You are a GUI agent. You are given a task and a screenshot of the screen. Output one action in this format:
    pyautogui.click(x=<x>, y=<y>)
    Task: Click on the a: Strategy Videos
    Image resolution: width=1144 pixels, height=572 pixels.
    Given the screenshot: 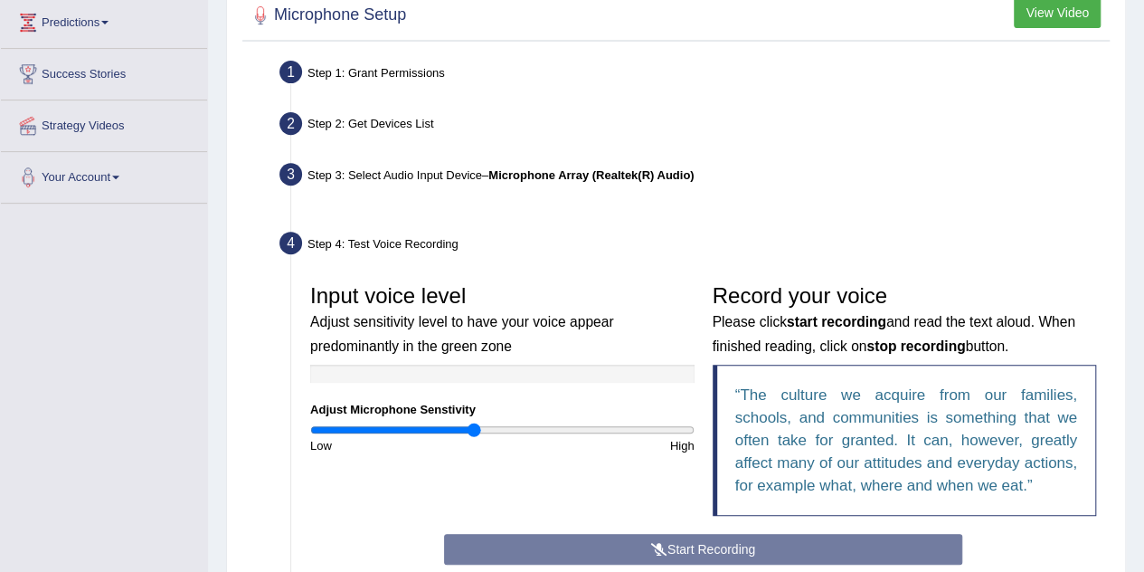 What is the action you would take?
    pyautogui.click(x=104, y=123)
    